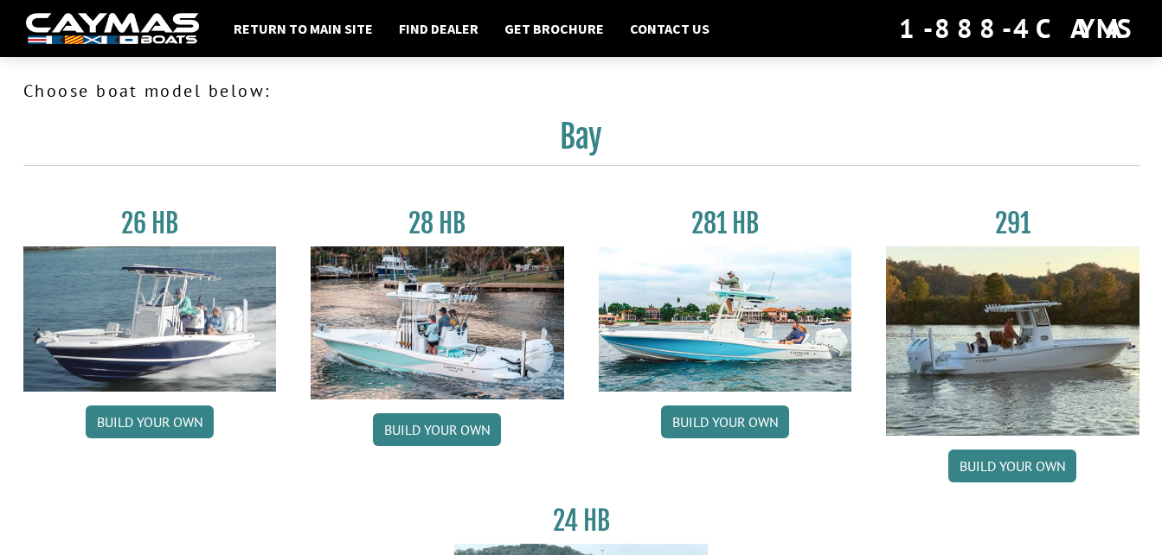 This screenshot has height=555, width=1162. What do you see at coordinates (1017, 29) in the screenshot?
I see `div: 1-888-4CAYMAS` at bounding box center [1017, 29].